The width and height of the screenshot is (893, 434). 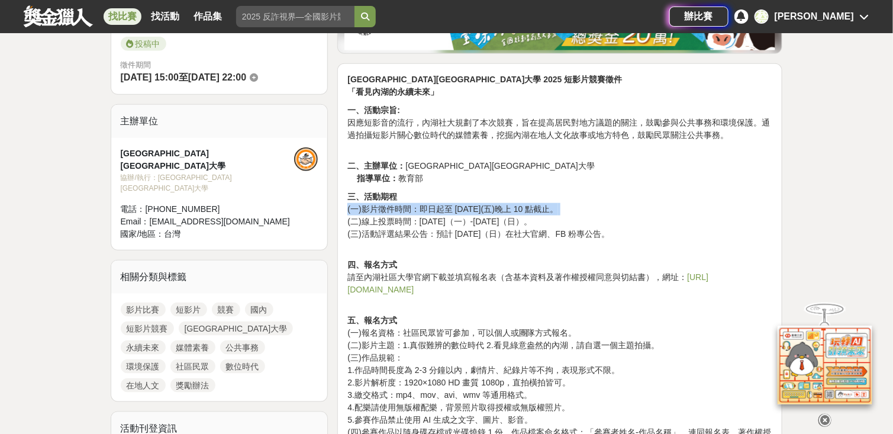 I want to click on a: 短影片, so click(x=189, y=310).